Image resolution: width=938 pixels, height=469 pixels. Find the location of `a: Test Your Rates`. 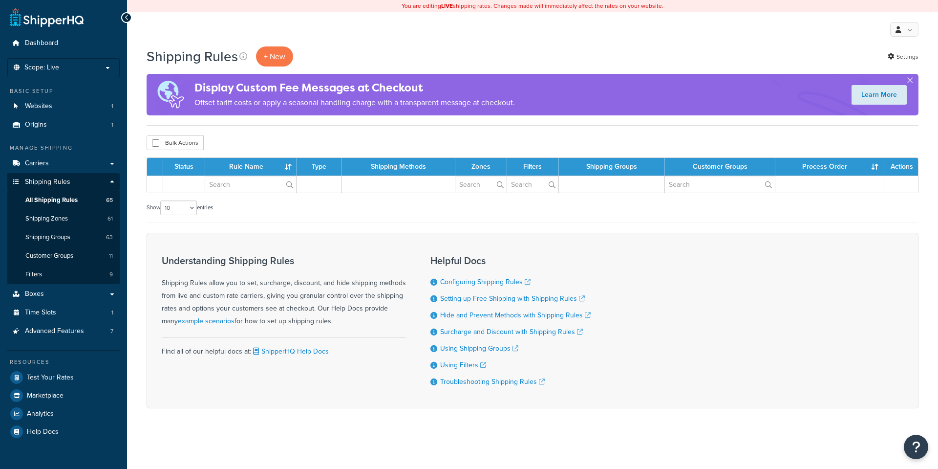

a: Test Your Rates is located at coordinates (64, 377).